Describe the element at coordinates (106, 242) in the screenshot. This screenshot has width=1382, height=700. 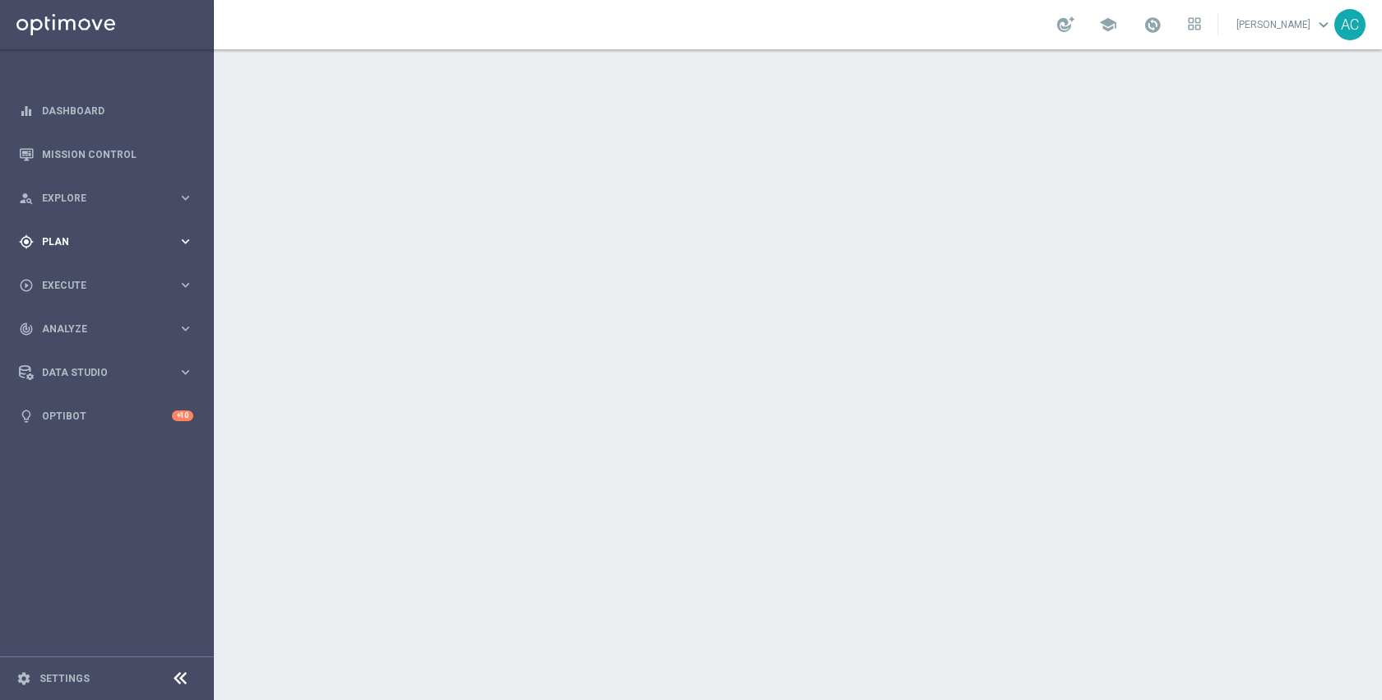
I see `button: gps_fixed Plan keyboard_arrow_right` at that location.